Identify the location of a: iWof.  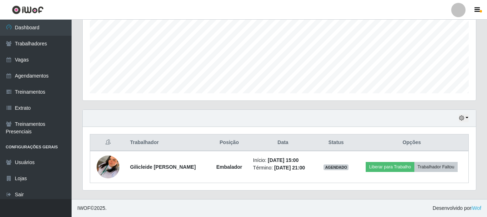
(476, 208).